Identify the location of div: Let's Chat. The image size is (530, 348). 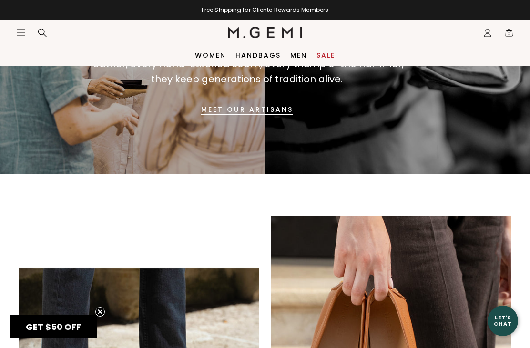
(503, 321).